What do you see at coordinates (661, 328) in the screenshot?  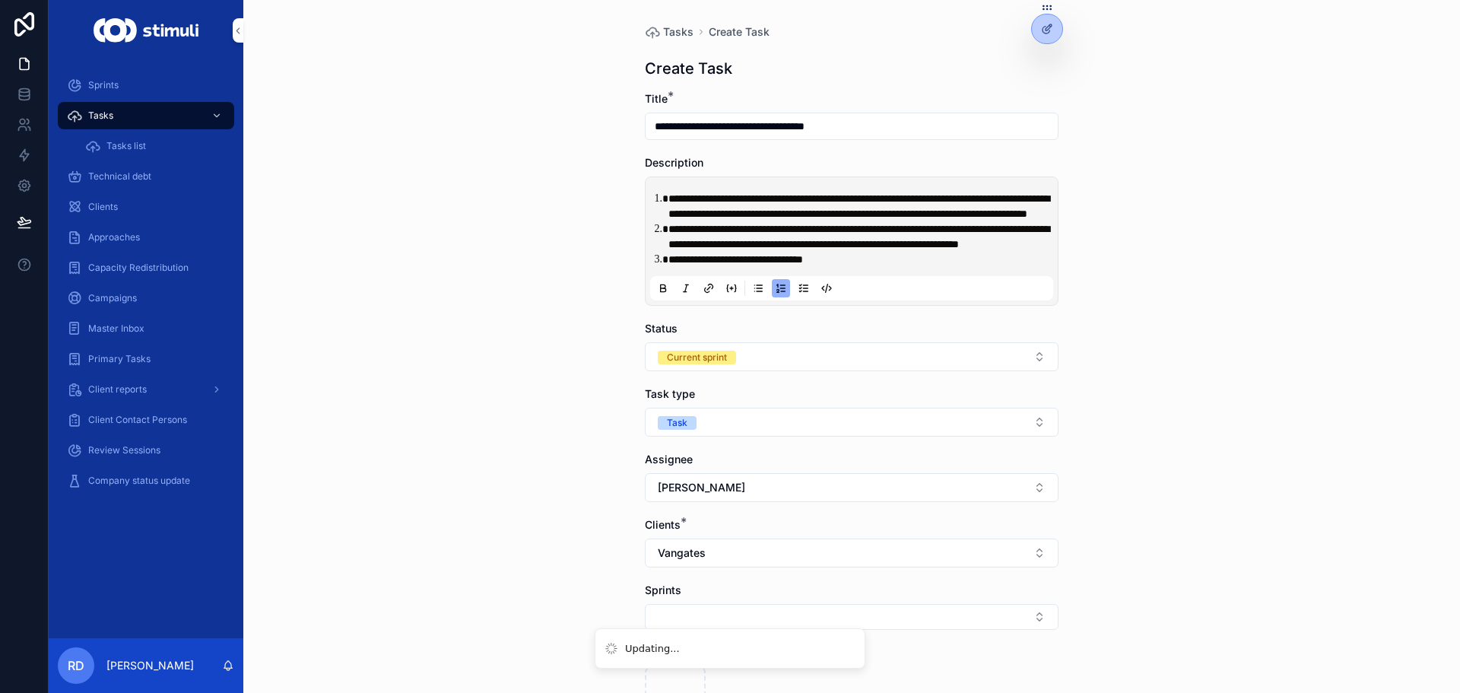 I see `span: Status` at bounding box center [661, 328].